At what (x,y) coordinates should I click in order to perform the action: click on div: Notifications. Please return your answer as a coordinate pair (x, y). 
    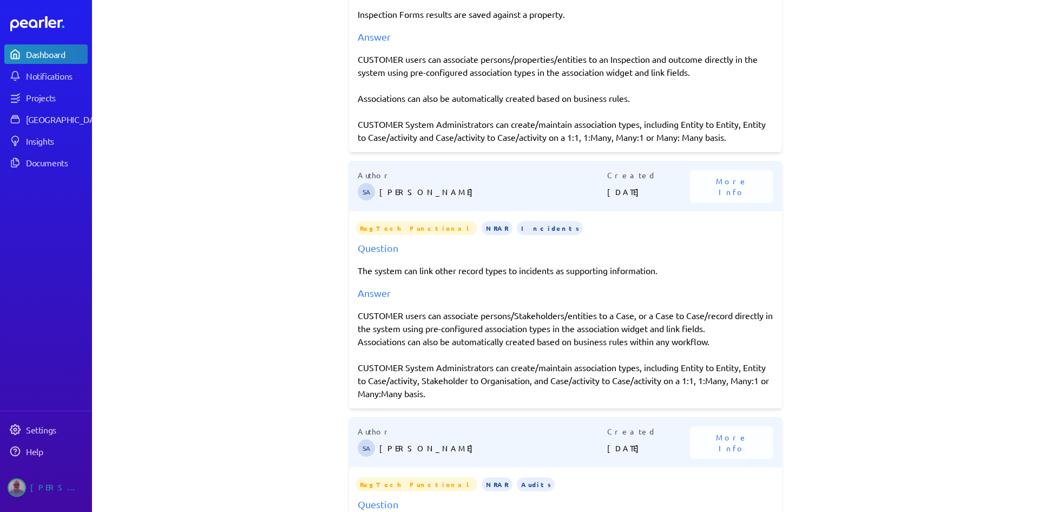
    Looking at the image, I should click on (56, 76).